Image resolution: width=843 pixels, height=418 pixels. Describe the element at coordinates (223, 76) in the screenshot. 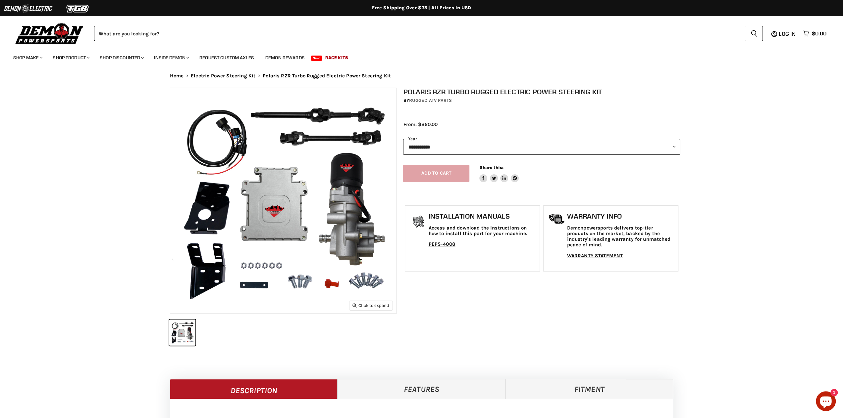

I see `a: Electric Power Steering Kit` at that location.